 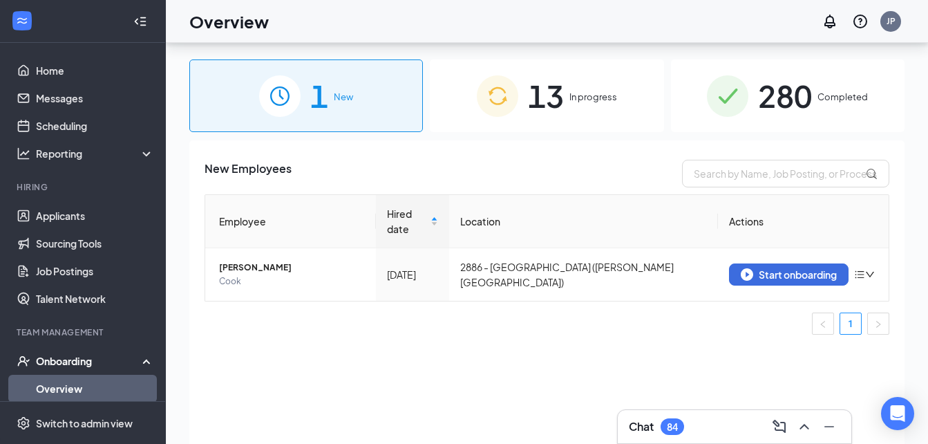 What do you see at coordinates (140, 21) in the screenshot?
I see `svg: Collapse` at bounding box center [140, 21].